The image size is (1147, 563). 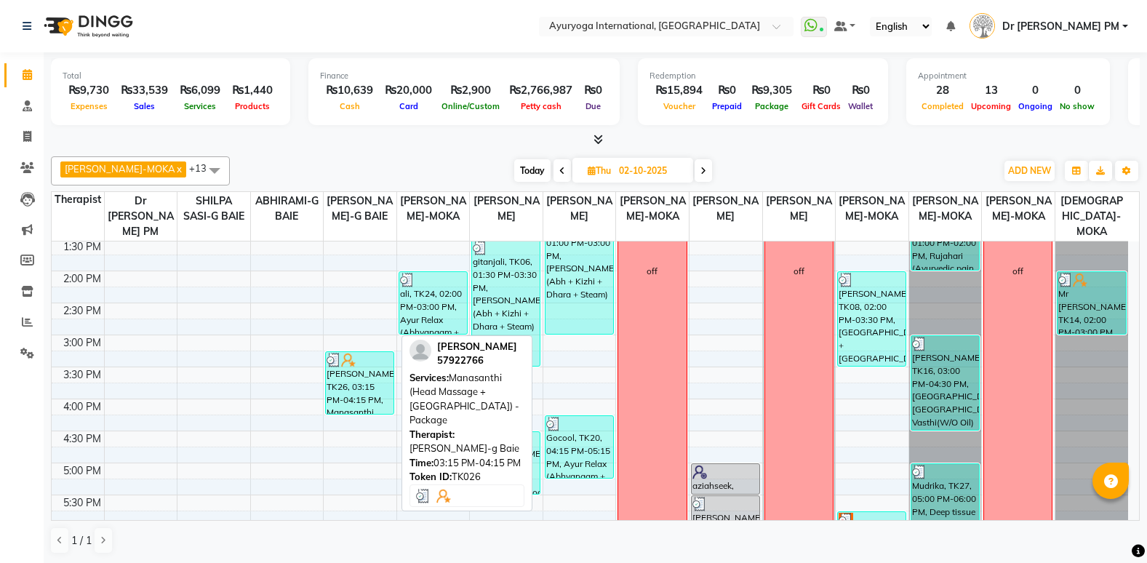 I want to click on span: No show, so click(x=1077, y=106).